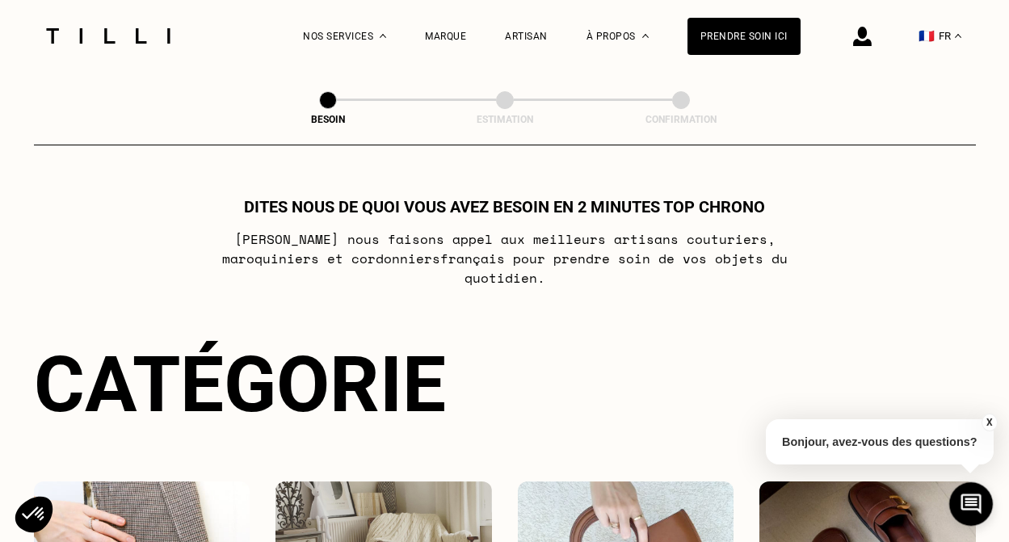 The image size is (1009, 542). Describe the element at coordinates (445, 36) in the screenshot. I see `a: Marque` at that location.